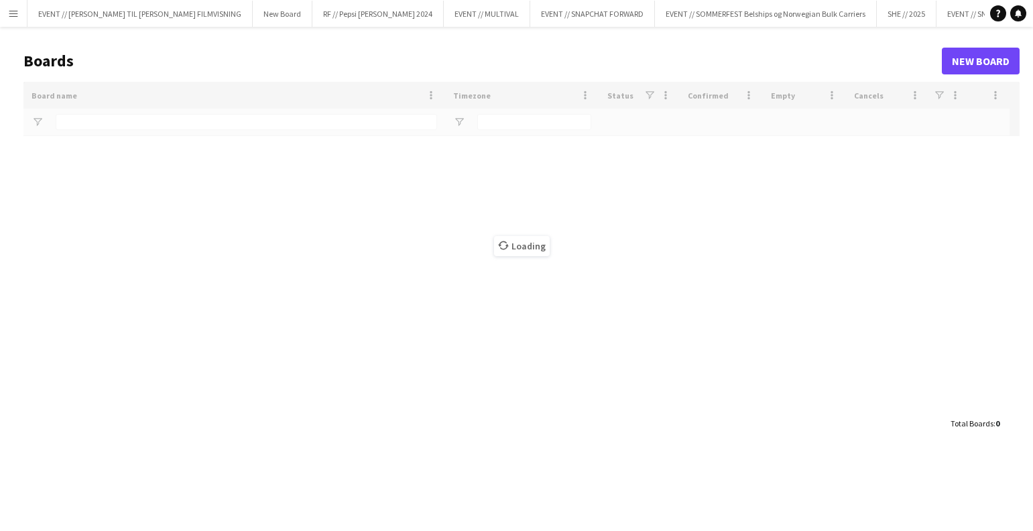 The image size is (1033, 531). Describe the element at coordinates (521, 246) in the screenshot. I see `span: Loading` at that location.